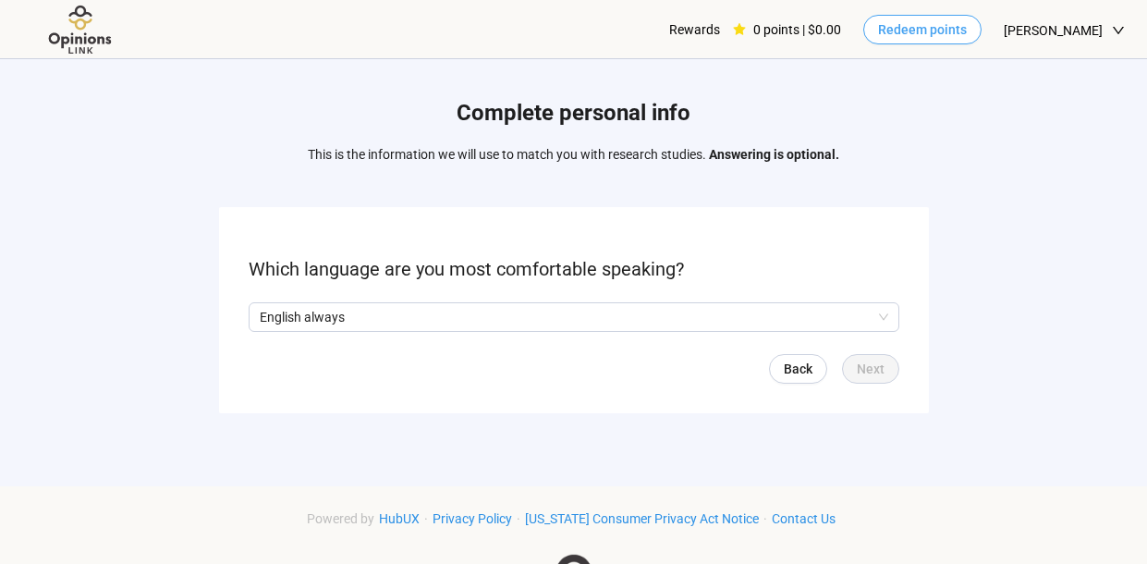 This screenshot has height=564, width=1147. What do you see at coordinates (798, 369) in the screenshot?
I see `a: Back` at bounding box center [798, 369].